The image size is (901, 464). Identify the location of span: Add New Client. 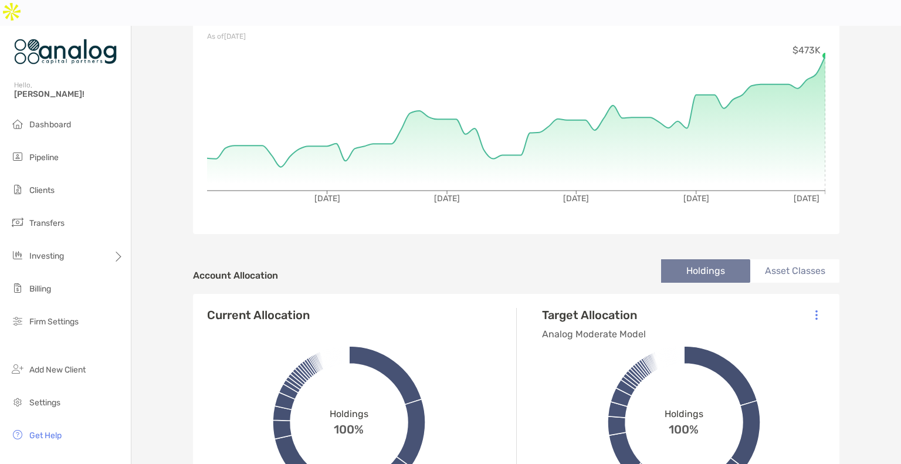
(57, 370).